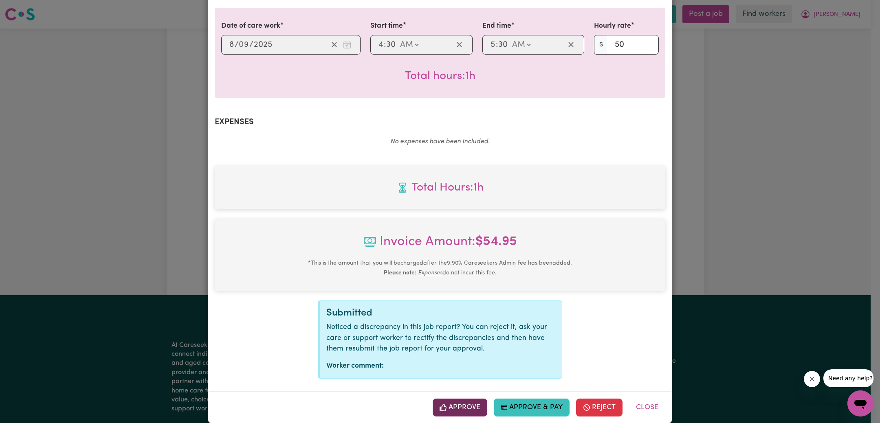  What do you see at coordinates (387, 26) in the screenshot?
I see `label: Start time` at bounding box center [387, 26].